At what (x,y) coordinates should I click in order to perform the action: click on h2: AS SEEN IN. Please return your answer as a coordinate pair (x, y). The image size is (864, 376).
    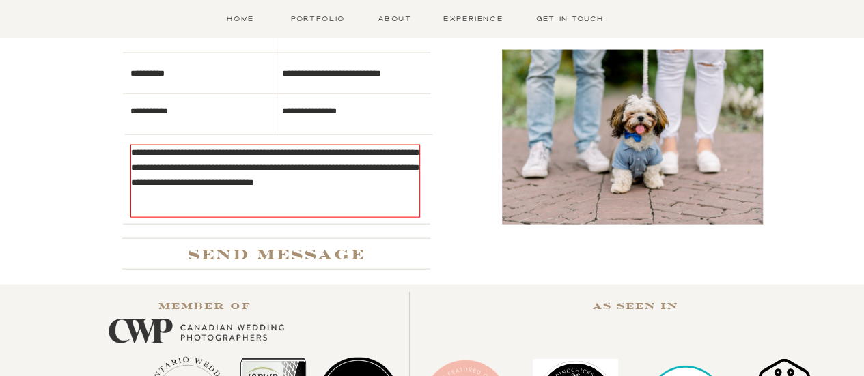
    Looking at the image, I should click on (636, 309).